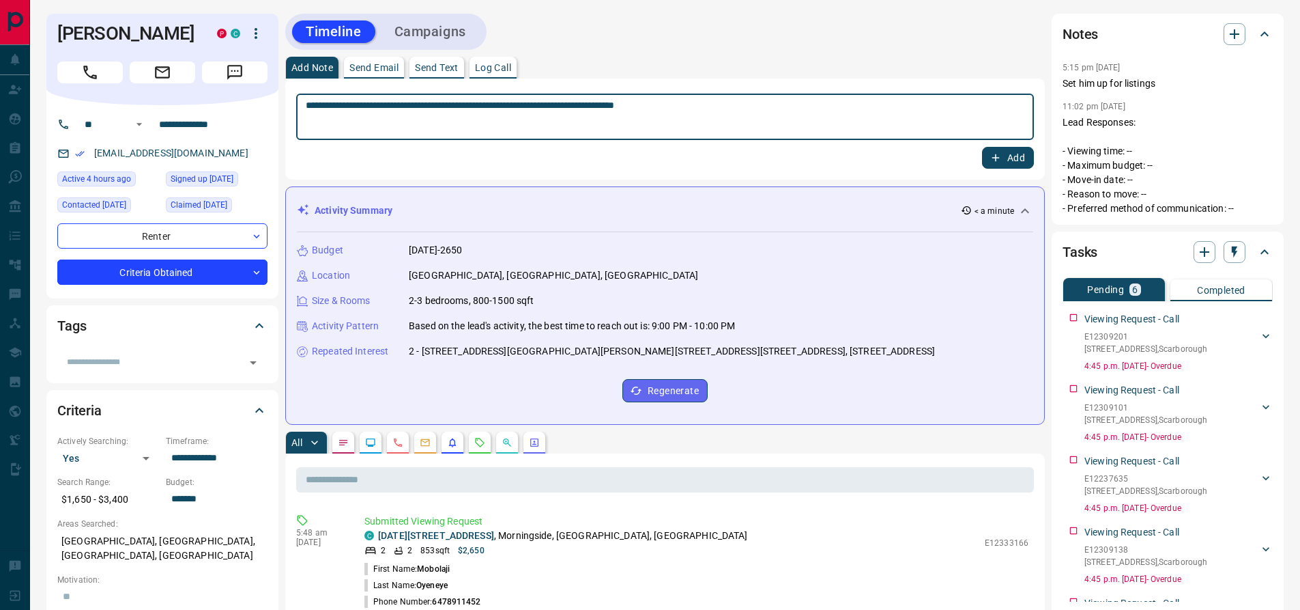  What do you see at coordinates (1168, 252) in the screenshot?
I see `div: Tasks` at bounding box center [1168, 252].